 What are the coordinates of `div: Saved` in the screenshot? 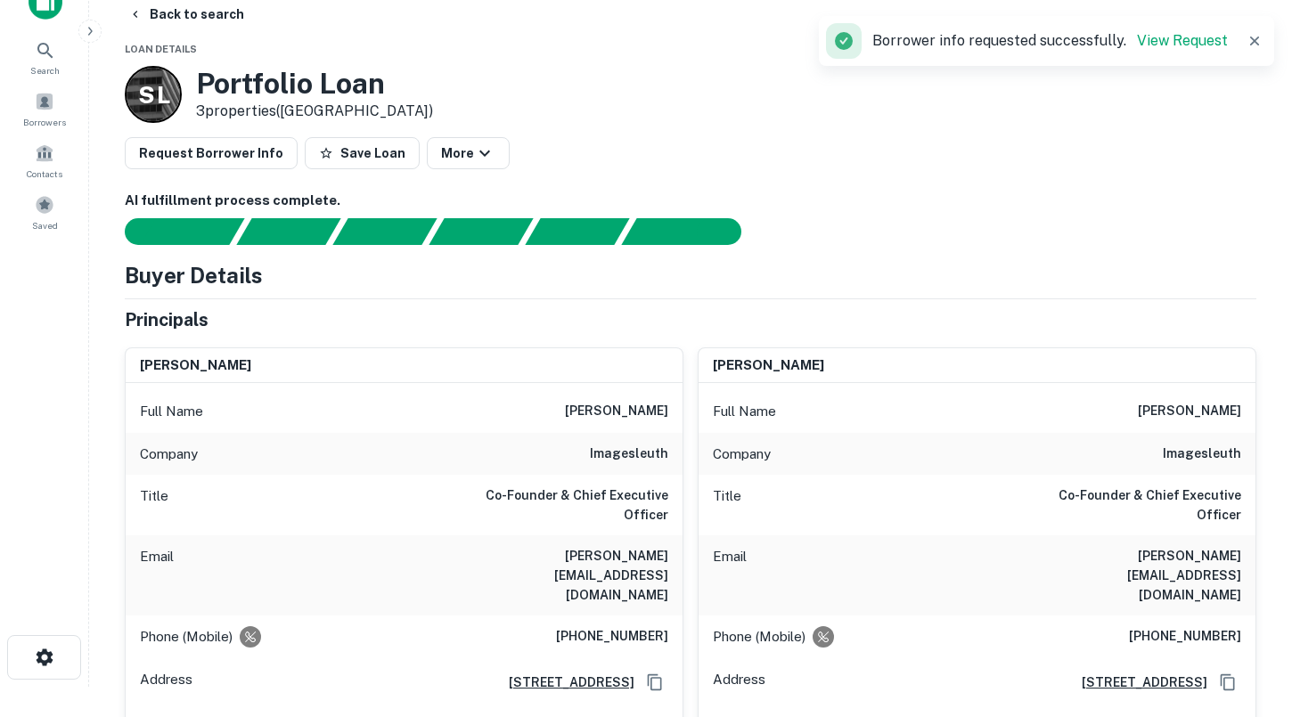 It's located at (45, 212).